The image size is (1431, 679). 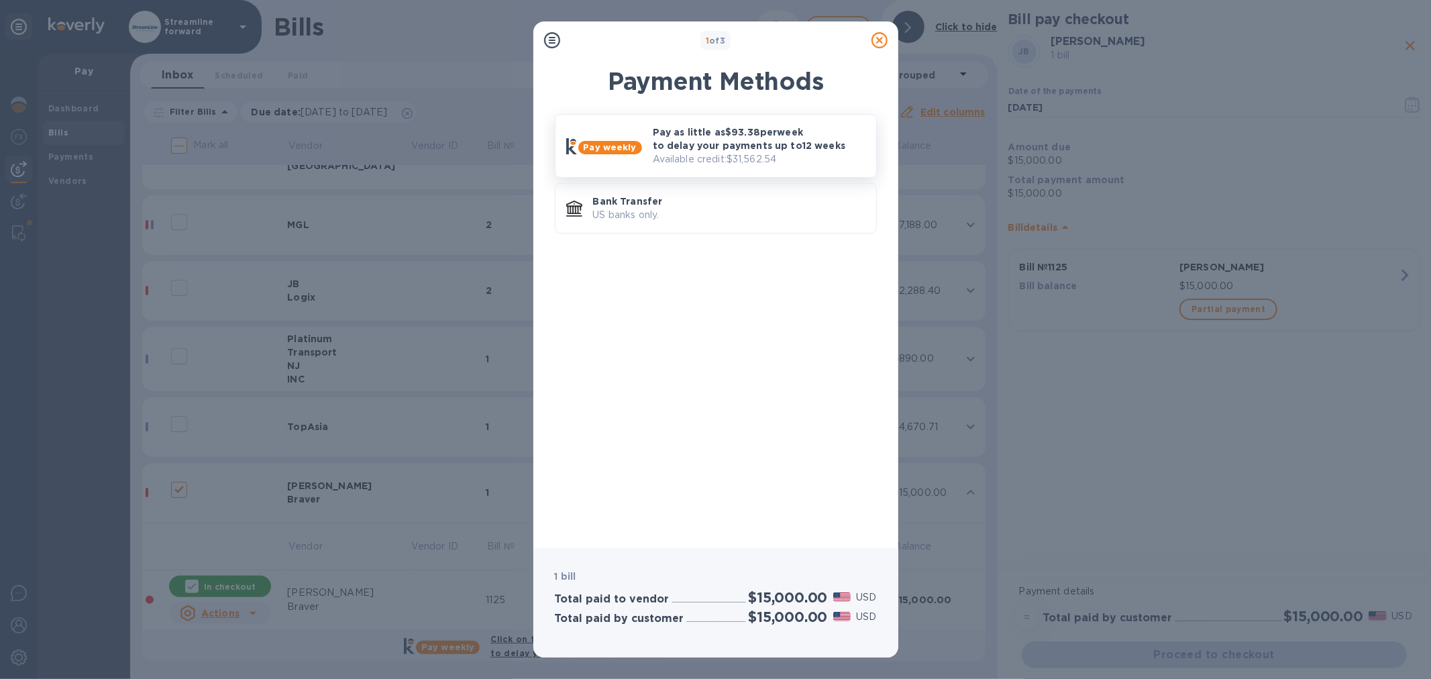 I want to click on span: 1, so click(x=707, y=40).